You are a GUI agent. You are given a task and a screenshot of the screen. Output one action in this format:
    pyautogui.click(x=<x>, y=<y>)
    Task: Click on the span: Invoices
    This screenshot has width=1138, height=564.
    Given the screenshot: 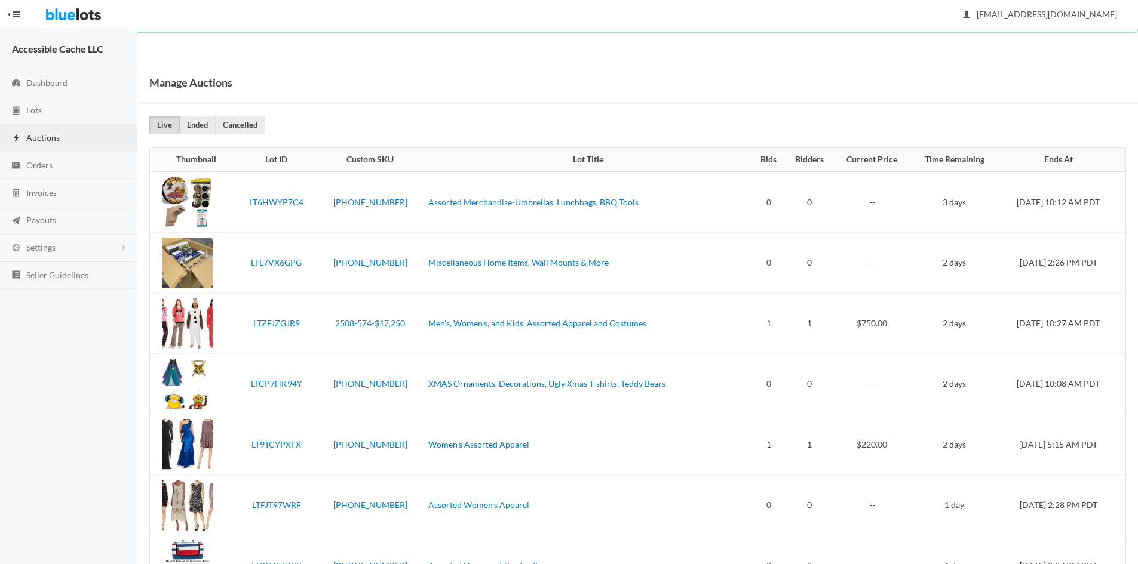 What is the action you would take?
    pyautogui.click(x=41, y=192)
    